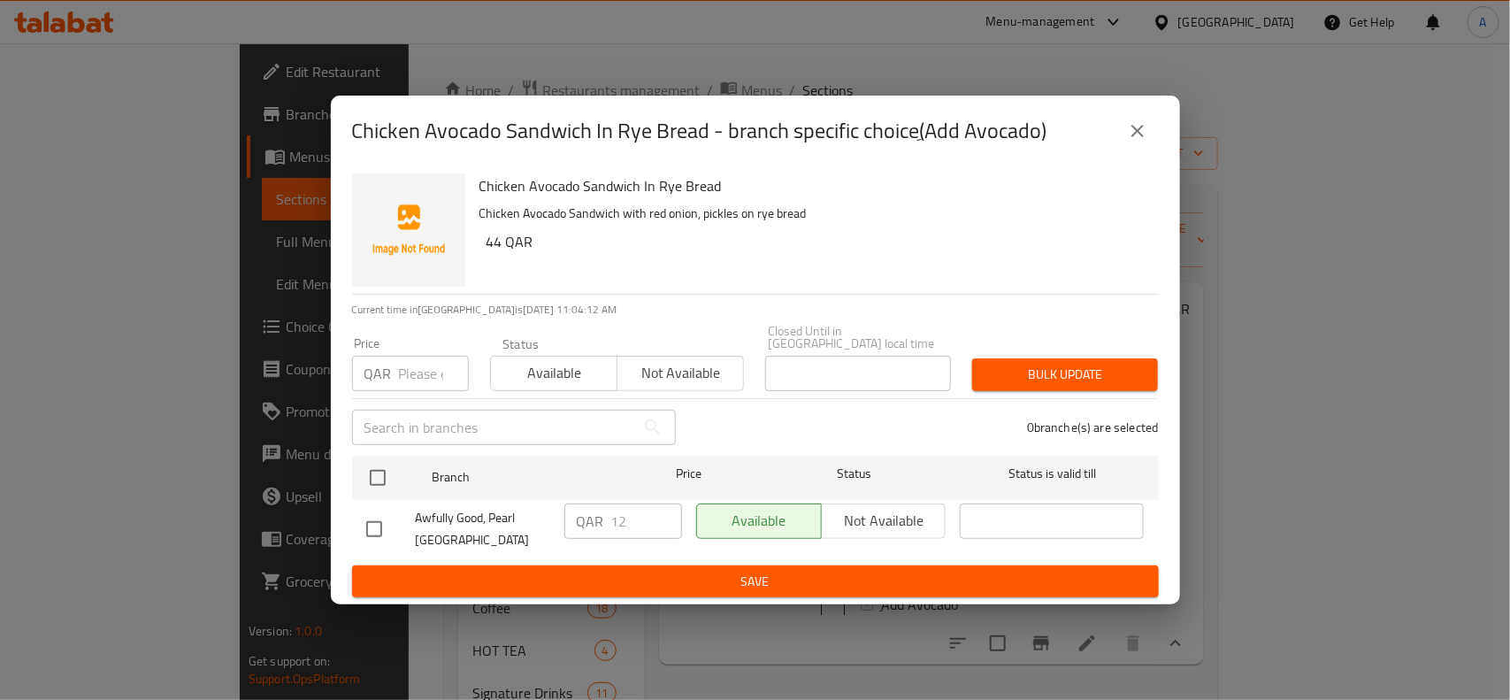  Describe the element at coordinates (554, 373) in the screenshot. I see `button: Available` at that location.